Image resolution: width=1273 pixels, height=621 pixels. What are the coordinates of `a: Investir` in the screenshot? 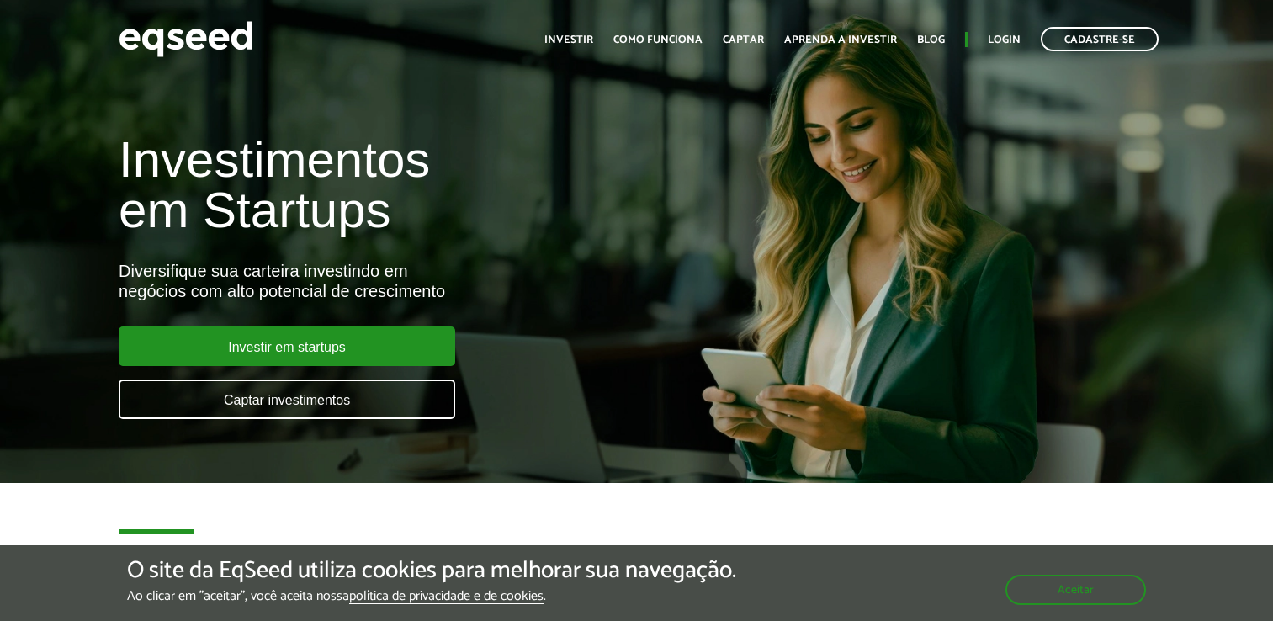 It's located at (569, 40).